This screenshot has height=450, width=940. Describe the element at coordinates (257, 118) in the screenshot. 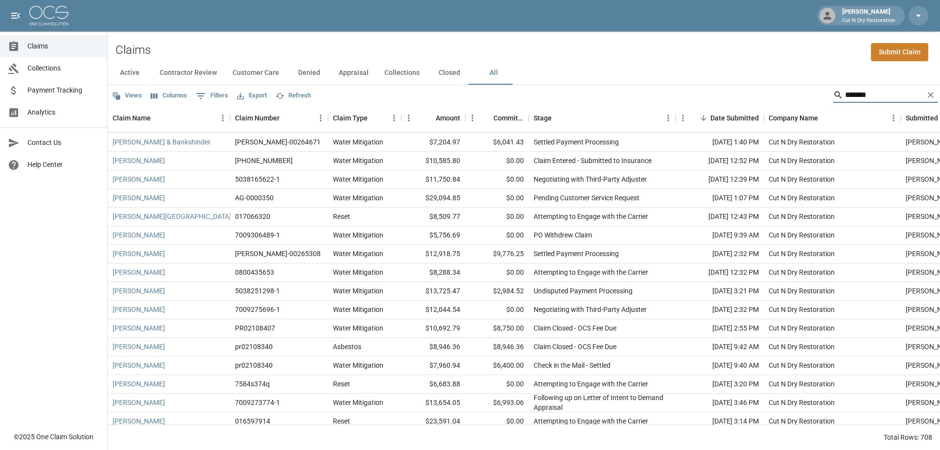

I see `div: Claim Number` at that location.